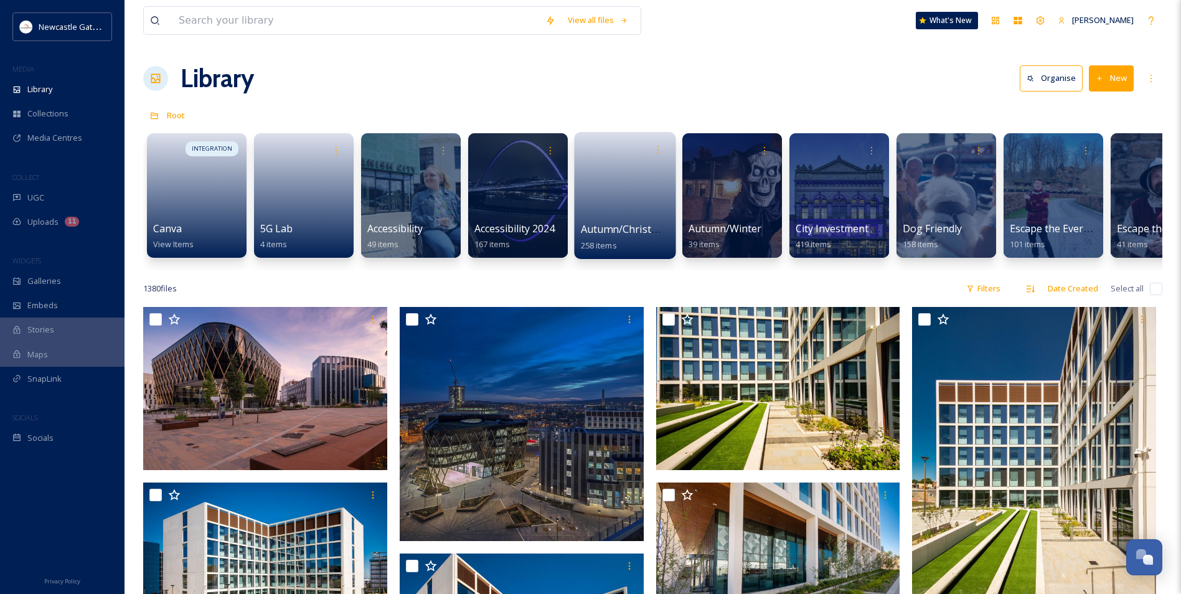 Image resolution: width=1181 pixels, height=594 pixels. I want to click on span: Media Centres, so click(55, 138).